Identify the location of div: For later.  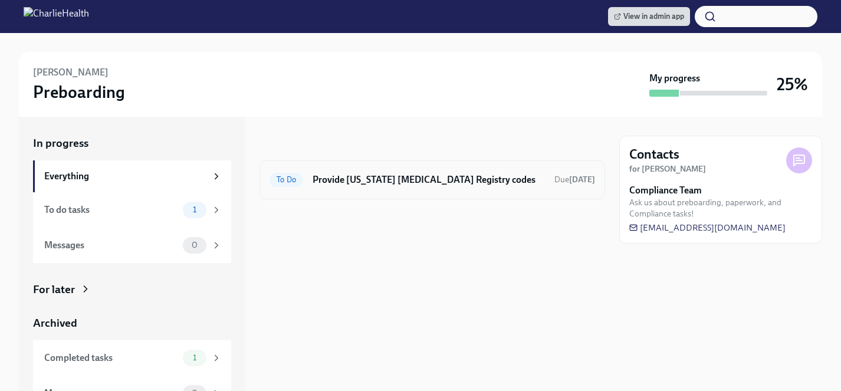
(54, 290).